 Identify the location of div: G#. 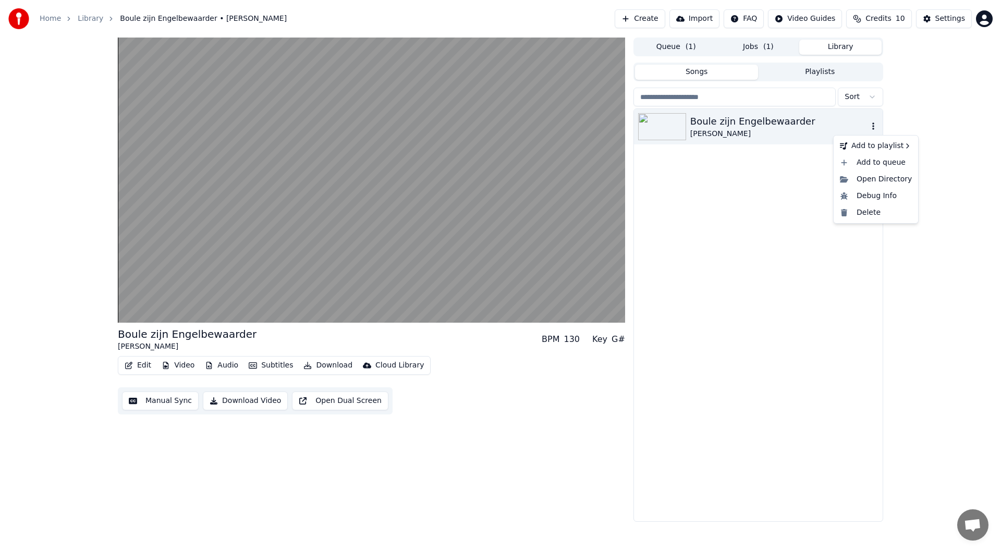
(618, 339).